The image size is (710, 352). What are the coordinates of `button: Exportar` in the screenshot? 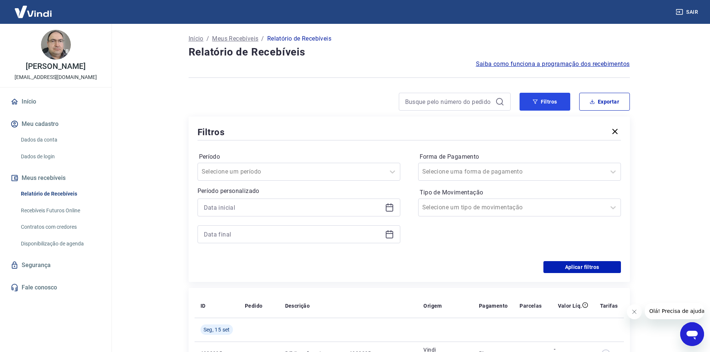 It's located at (604, 102).